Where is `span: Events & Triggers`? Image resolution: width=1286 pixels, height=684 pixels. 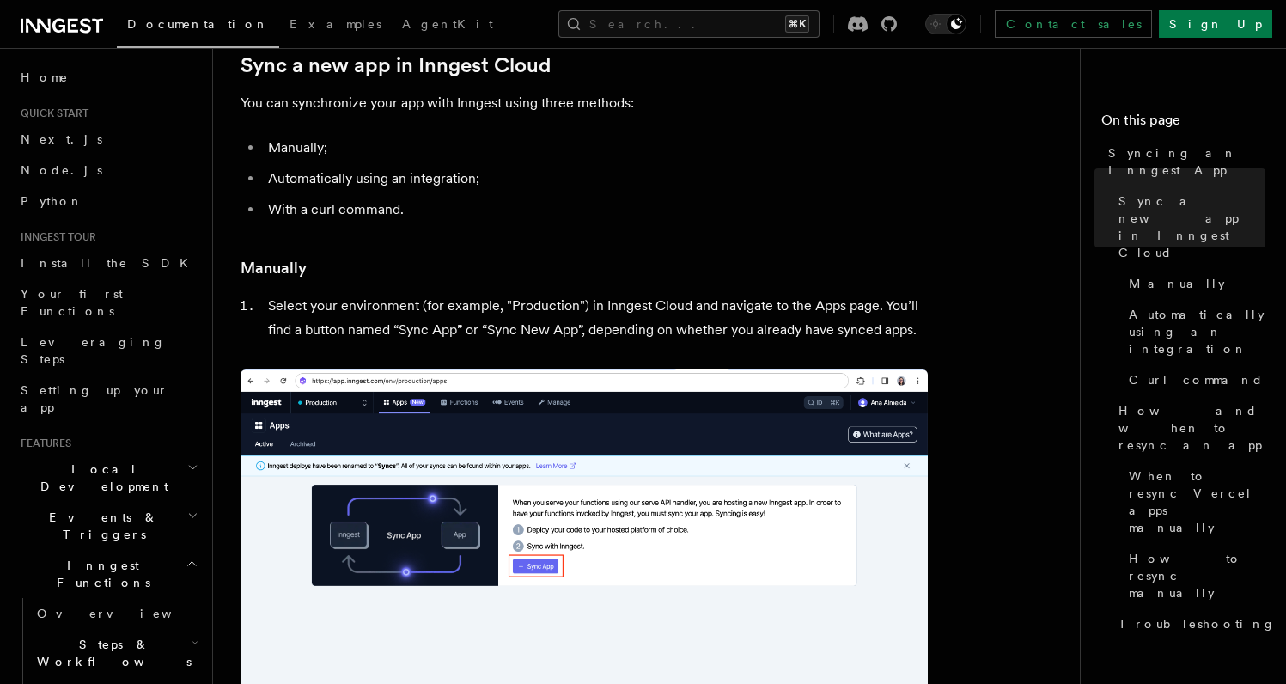 span: Events & Triggers is located at coordinates (100, 526).